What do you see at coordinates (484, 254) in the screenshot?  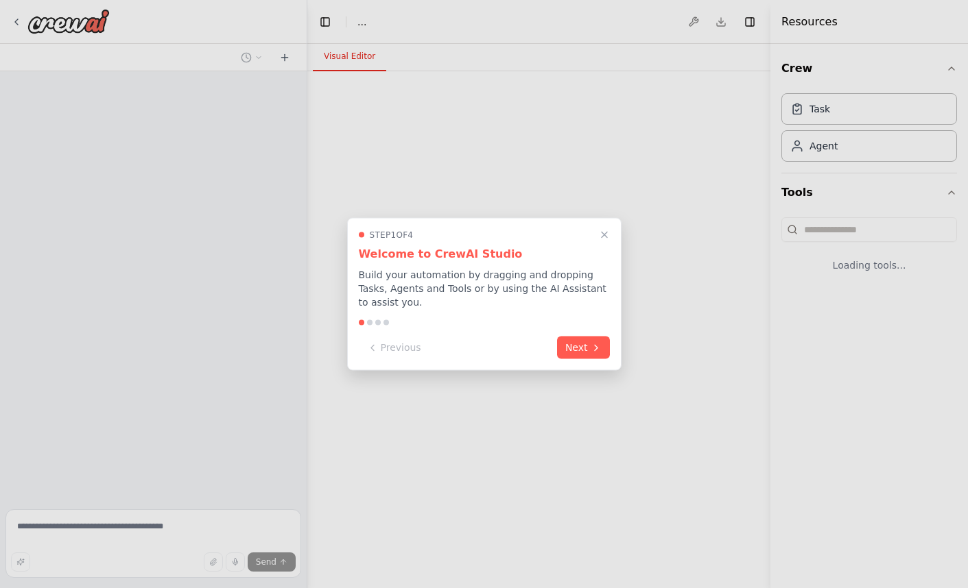 I see `h3: Welcome to CrewAI Studio` at bounding box center [484, 254].